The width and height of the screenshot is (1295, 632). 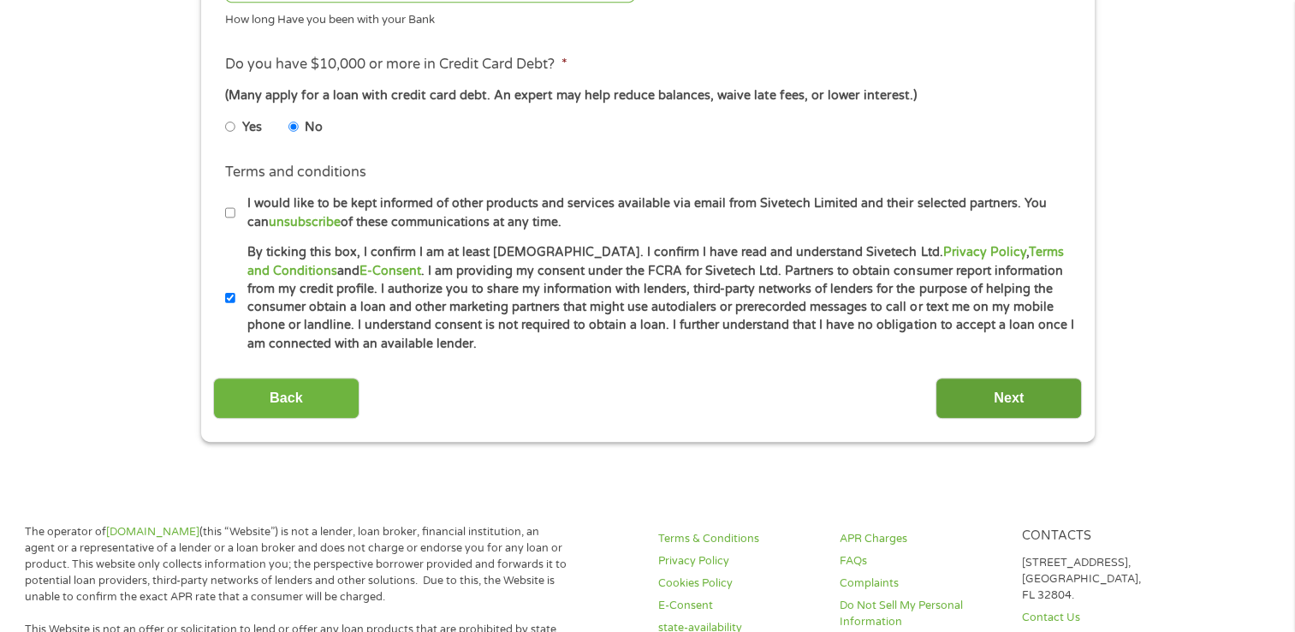 I want to click on a: FAQs, so click(x=920, y=561).